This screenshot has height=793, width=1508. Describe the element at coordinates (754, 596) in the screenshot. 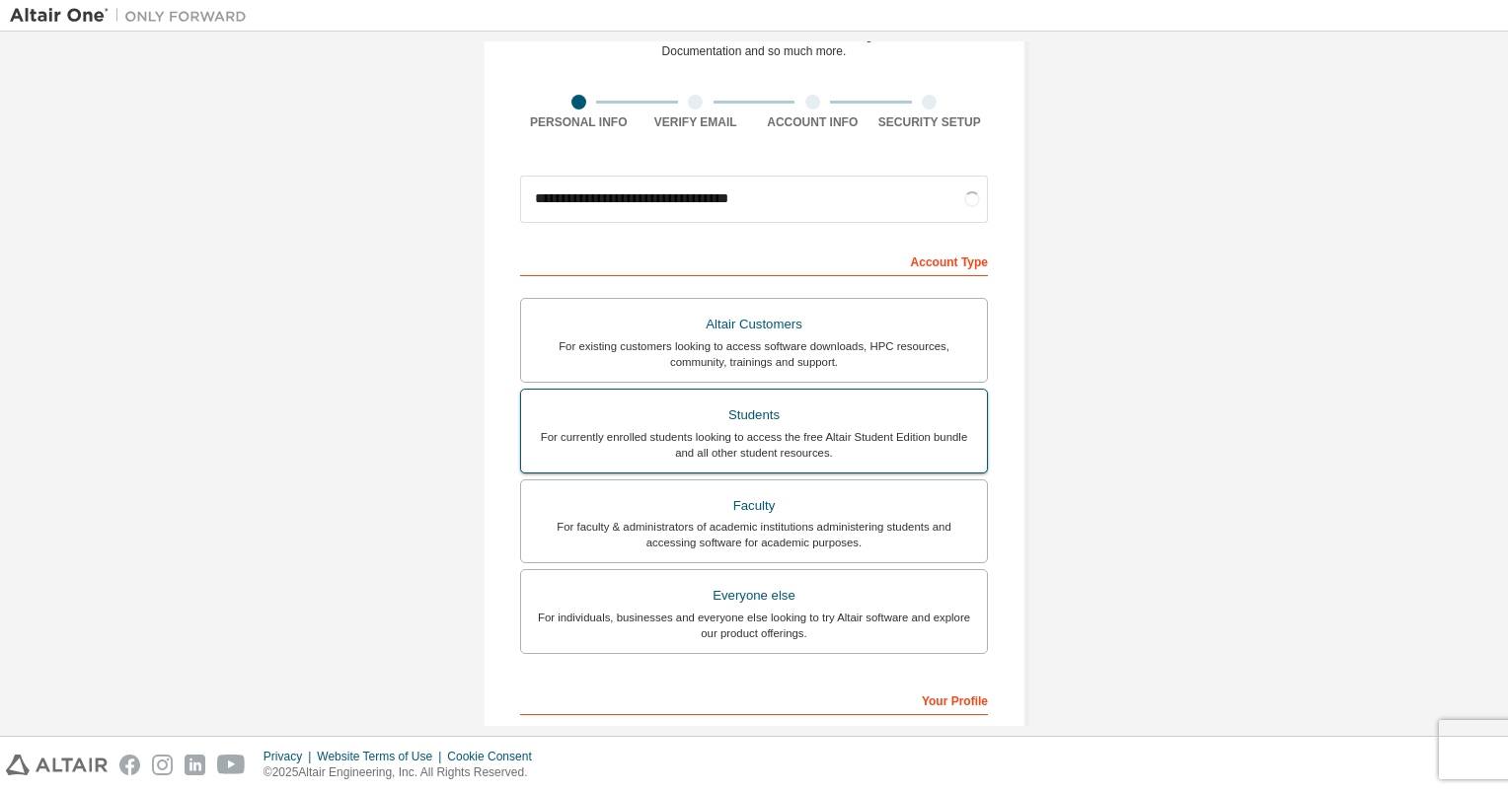

I see `div: Everyone else` at that location.